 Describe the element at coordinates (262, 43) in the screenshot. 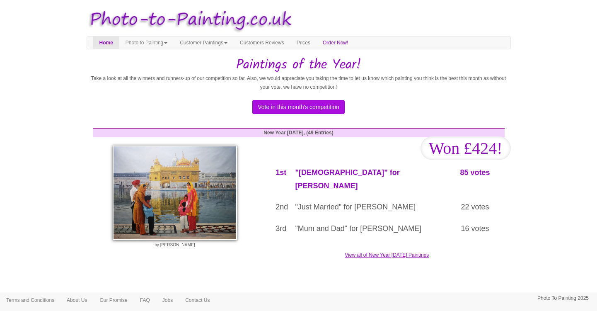

I see `a: Customers Reviews` at that location.